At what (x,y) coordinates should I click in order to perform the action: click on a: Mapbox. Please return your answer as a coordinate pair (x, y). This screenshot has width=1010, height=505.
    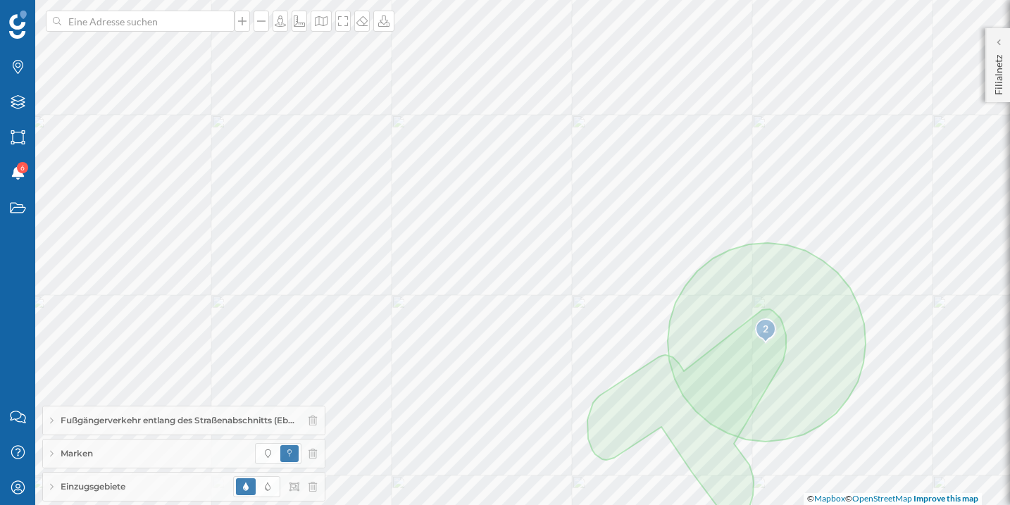
    Looking at the image, I should click on (830, 498).